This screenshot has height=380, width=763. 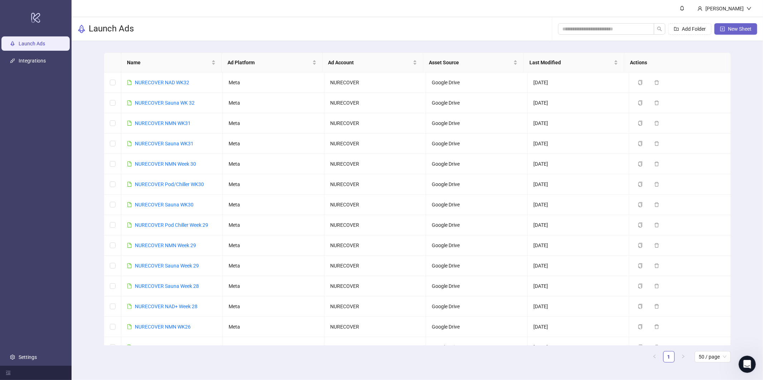 I want to click on a: NURECOVER NMN WK26, so click(x=163, y=327).